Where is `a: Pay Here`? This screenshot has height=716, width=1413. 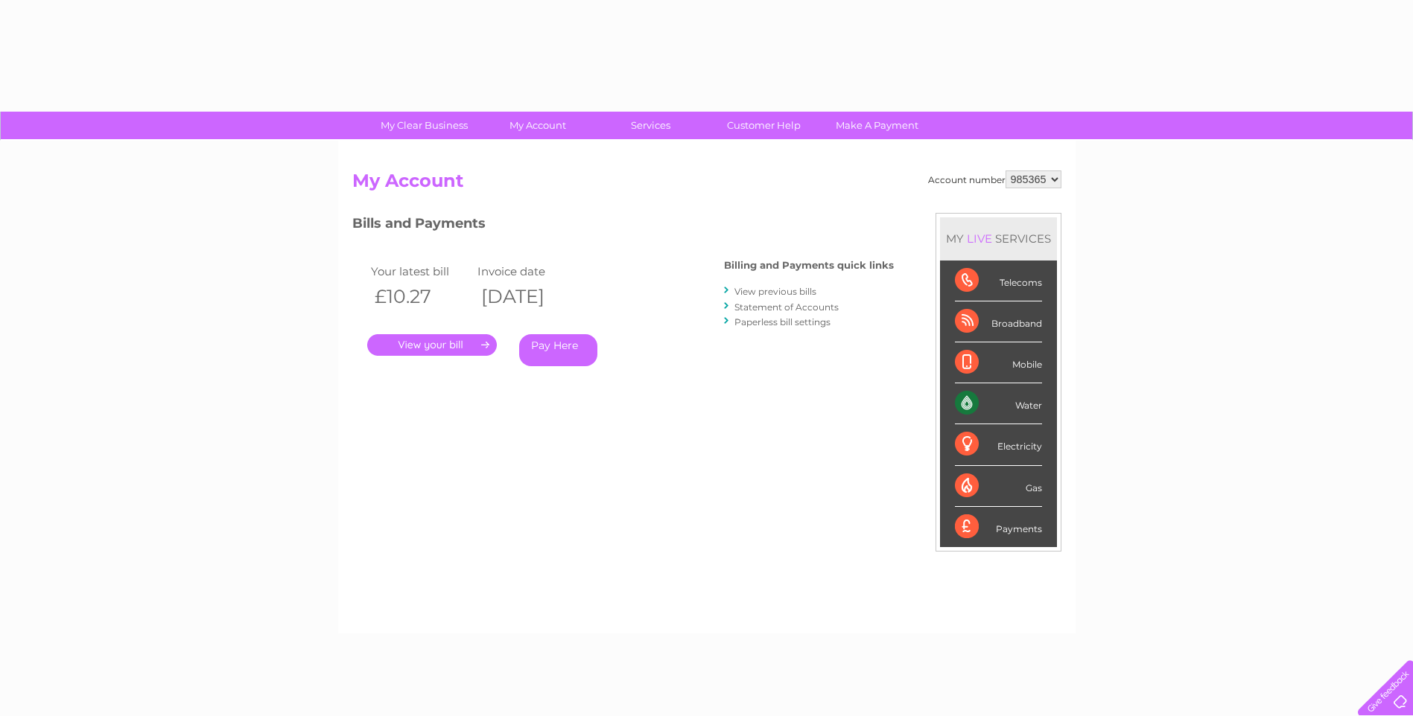 a: Pay Here is located at coordinates (558, 350).